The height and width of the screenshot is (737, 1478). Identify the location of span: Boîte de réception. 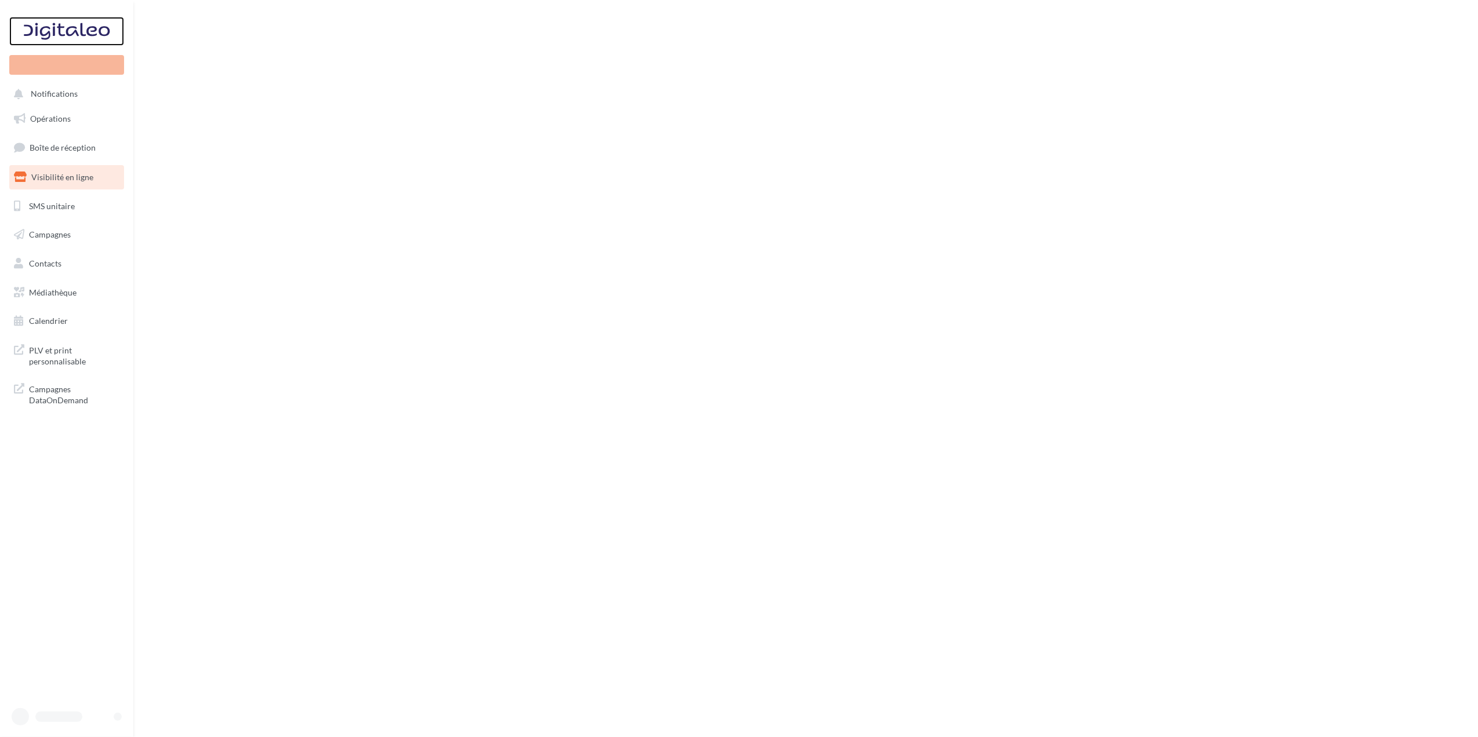
(63, 147).